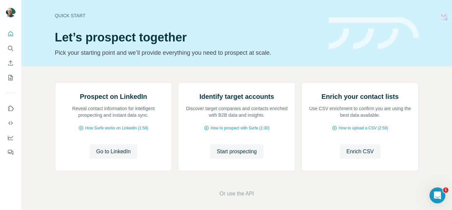 This screenshot has height=210, width=452. What do you see at coordinates (237, 151) in the screenshot?
I see `button: Start prospecting` at bounding box center [237, 151].